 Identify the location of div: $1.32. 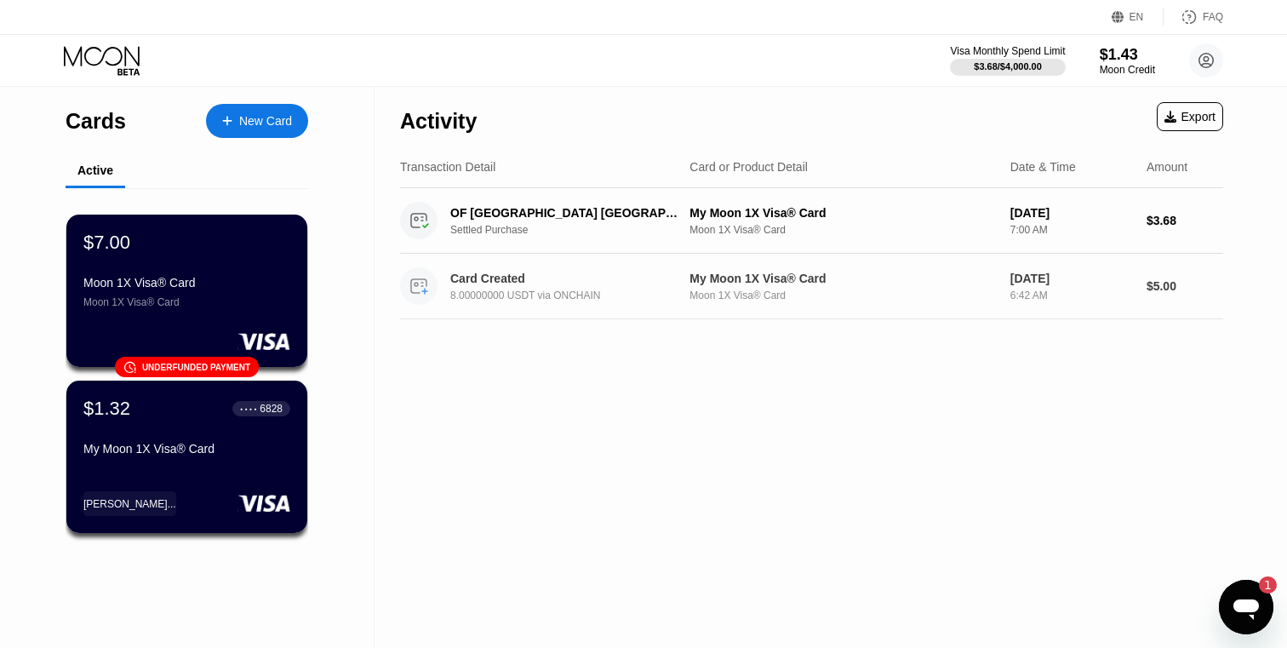
(106, 408).